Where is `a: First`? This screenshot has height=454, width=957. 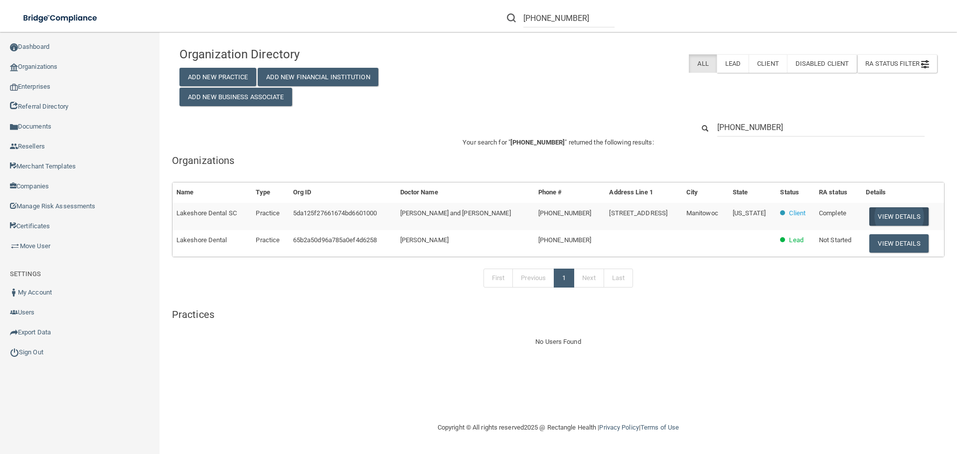 a: First is located at coordinates (498, 278).